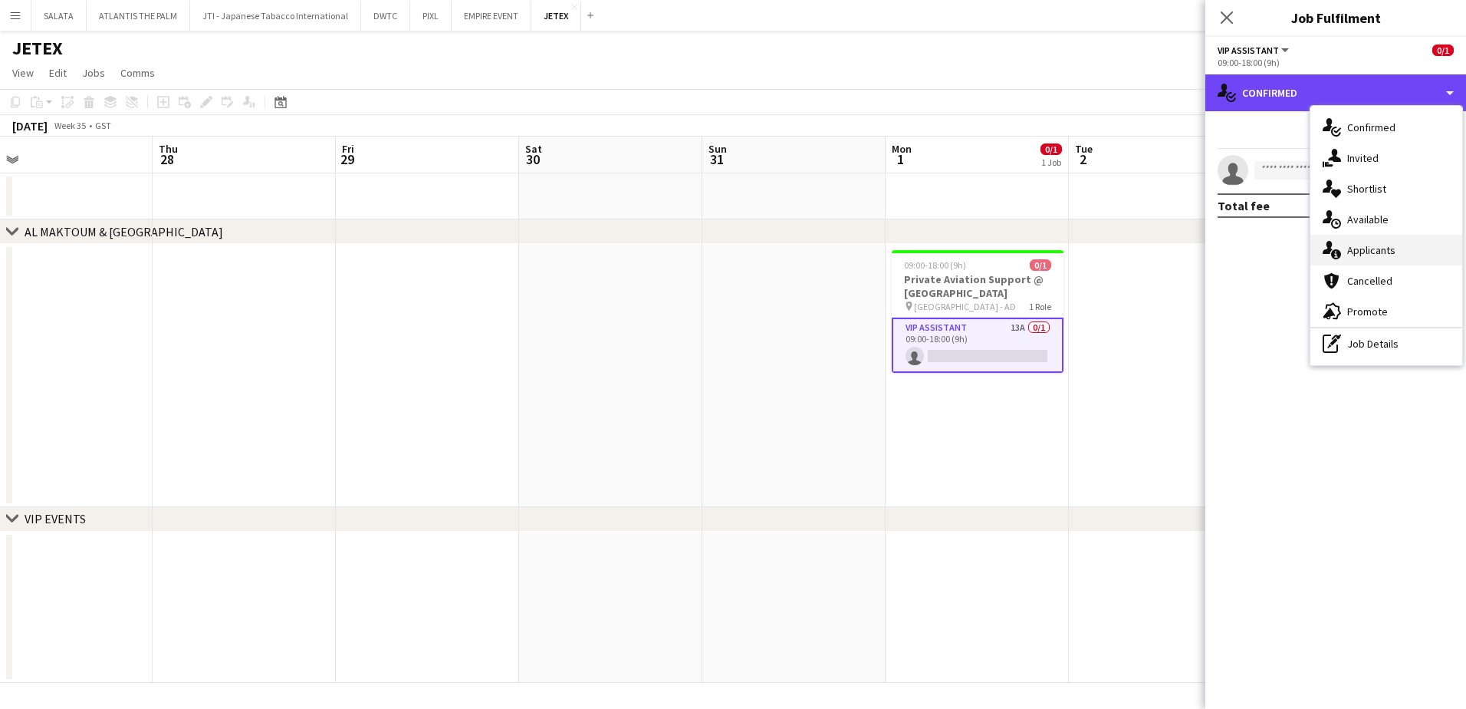 The width and height of the screenshot is (1466, 709). I want to click on button: VIP Assistant, so click(1255, 50).